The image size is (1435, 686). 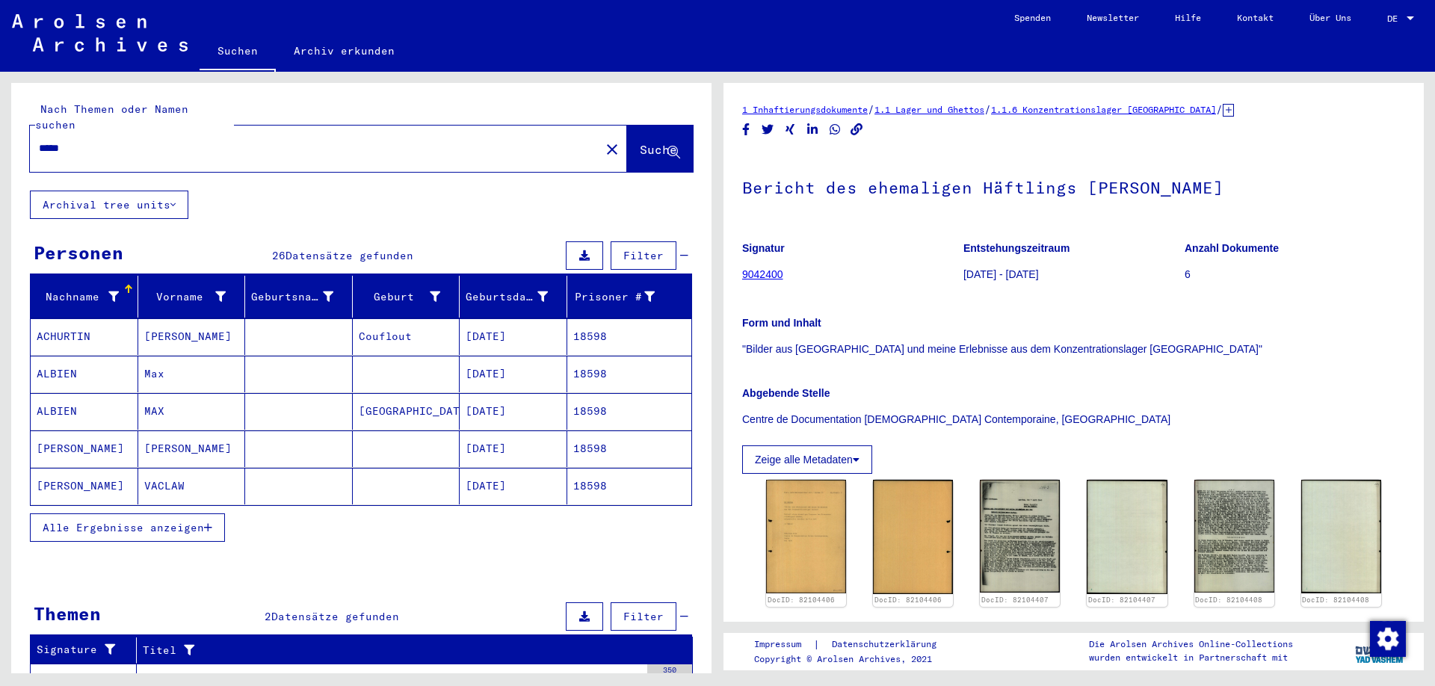 What do you see at coordinates (407, 336) in the screenshot?
I see `mat-cell: Couflout` at bounding box center [407, 336].